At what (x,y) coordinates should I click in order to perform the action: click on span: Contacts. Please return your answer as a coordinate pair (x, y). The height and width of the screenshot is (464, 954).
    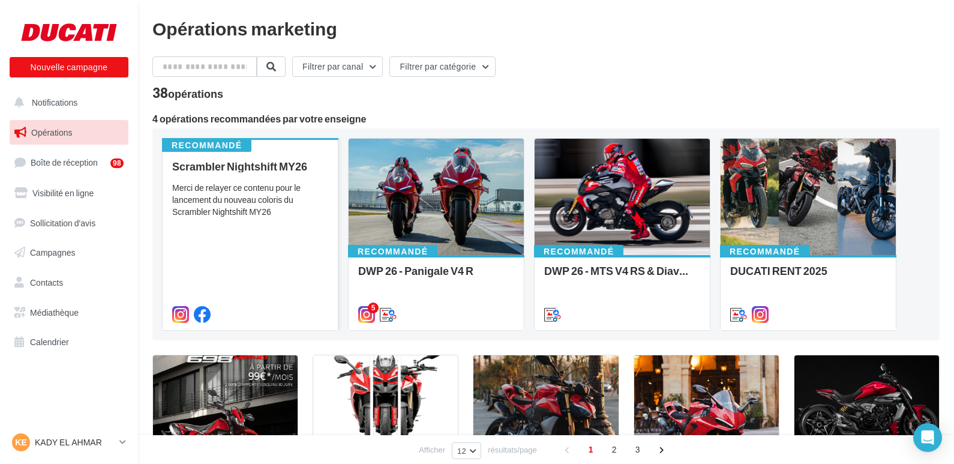
    Looking at the image, I should click on (46, 282).